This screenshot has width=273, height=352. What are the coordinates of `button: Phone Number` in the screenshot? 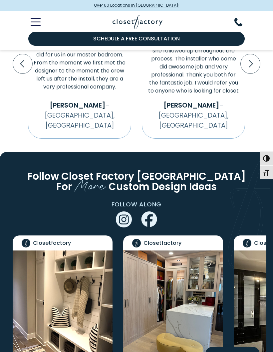 It's located at (243, 22).